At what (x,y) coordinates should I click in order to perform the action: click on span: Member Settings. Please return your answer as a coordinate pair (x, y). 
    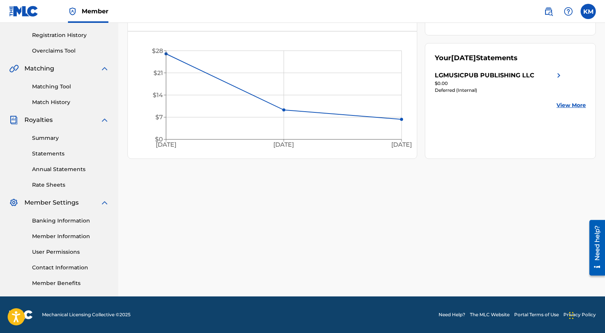
    Looking at the image, I should click on (51, 203).